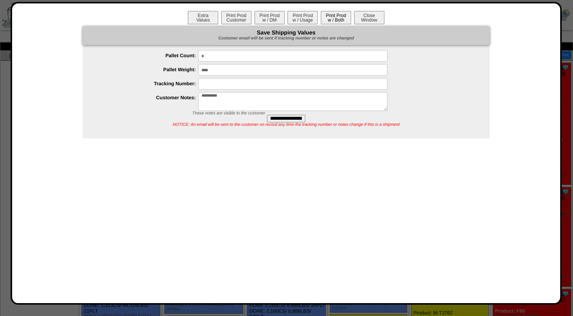 The height and width of the screenshot is (316, 573). I want to click on label: Pallet Weight:, so click(148, 69).